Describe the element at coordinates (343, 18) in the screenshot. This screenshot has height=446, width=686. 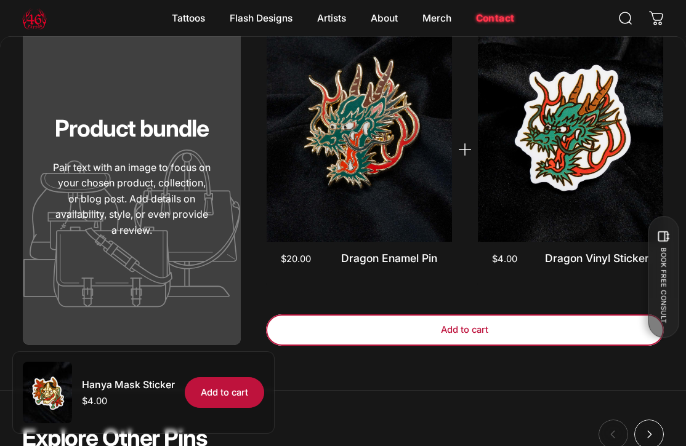
I see `nav: Primary` at that location.